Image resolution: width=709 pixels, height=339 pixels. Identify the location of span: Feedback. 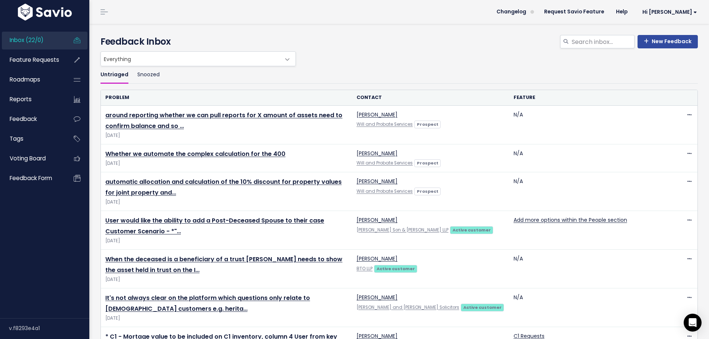
(23, 119).